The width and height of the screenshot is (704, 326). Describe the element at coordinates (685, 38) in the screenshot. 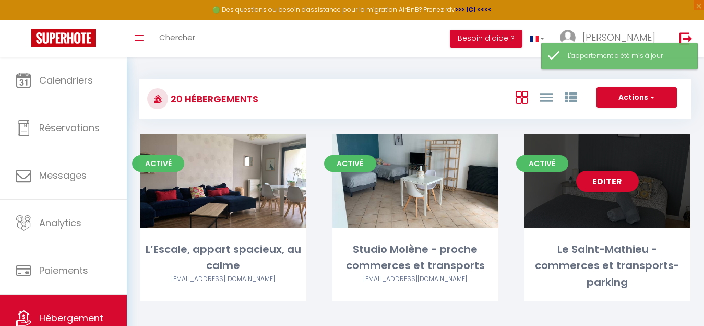

I see `img: logout` at that location.